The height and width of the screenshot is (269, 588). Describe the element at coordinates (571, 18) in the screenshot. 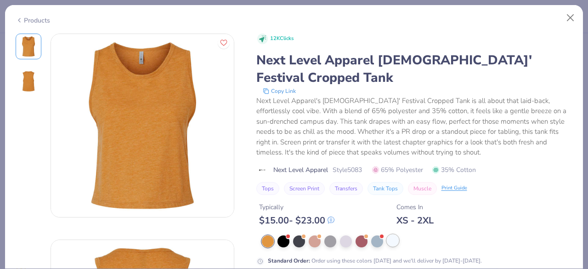

I see `button: Close` at that location.